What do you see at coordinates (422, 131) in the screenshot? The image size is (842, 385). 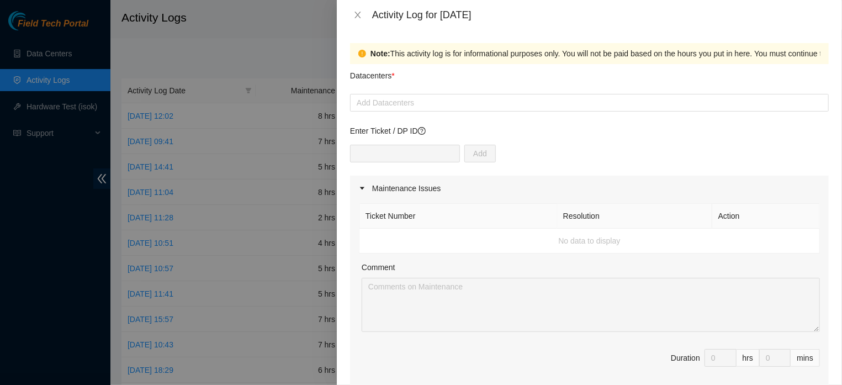 I see `span: question-circle` at bounding box center [422, 131].